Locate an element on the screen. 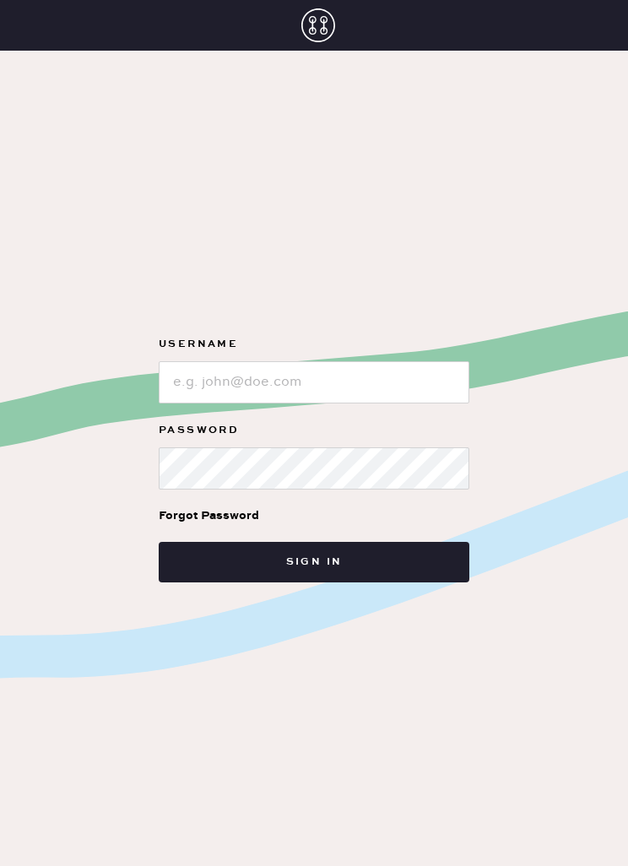  input: e.g. john@doe.com is located at coordinates (314, 382).